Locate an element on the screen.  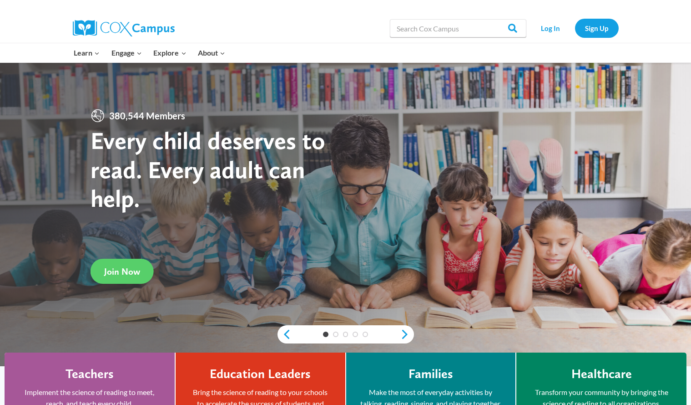
a: previous is located at coordinates (284, 334).